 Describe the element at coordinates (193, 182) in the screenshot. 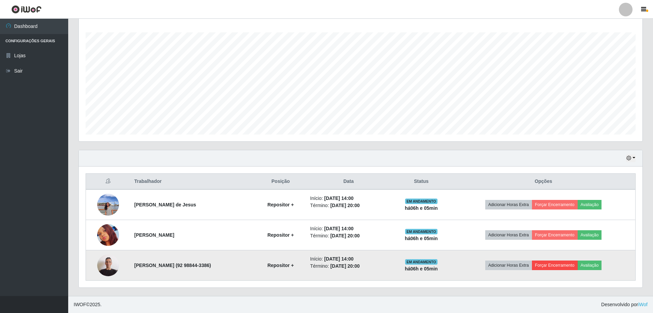

I see `th: Trabalhador` at that location.